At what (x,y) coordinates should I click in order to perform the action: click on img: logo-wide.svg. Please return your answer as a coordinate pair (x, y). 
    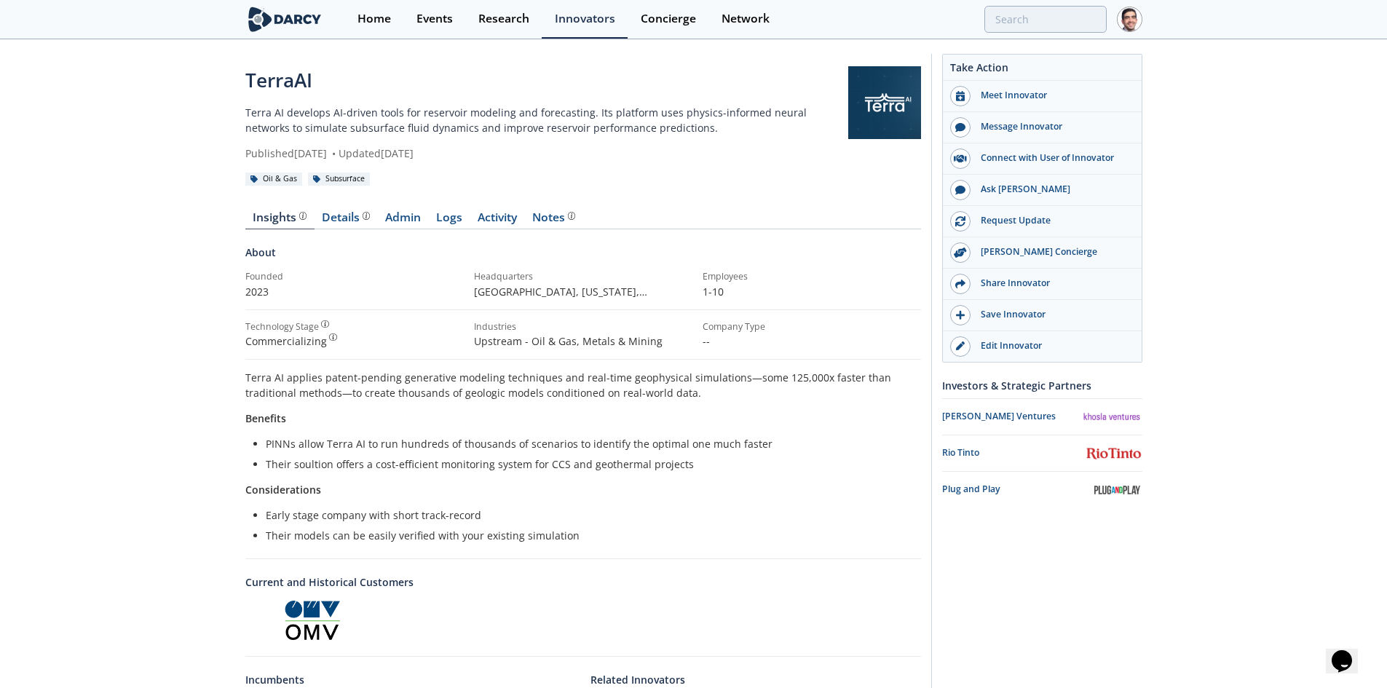
    Looking at the image, I should click on (285, 19).